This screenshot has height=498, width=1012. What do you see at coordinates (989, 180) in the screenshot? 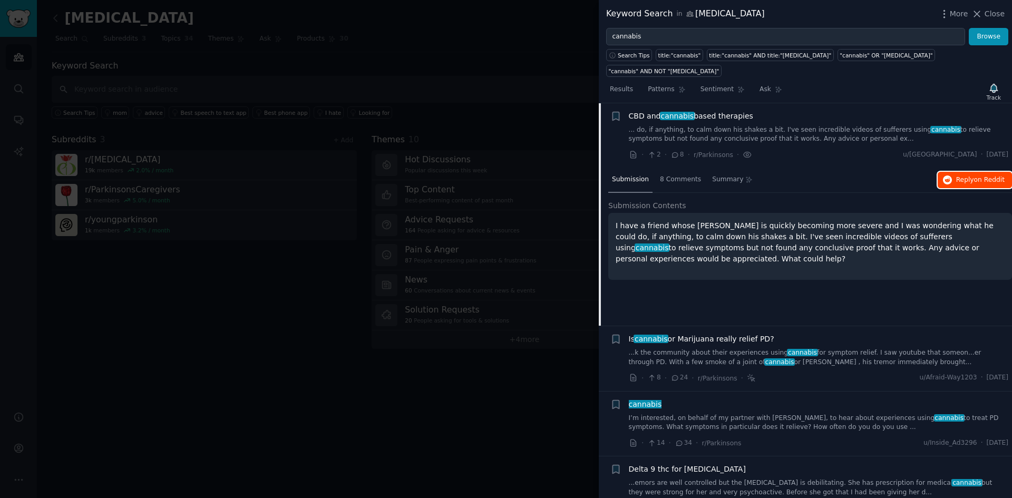
I see `span: on Reddit` at bounding box center [989, 180].